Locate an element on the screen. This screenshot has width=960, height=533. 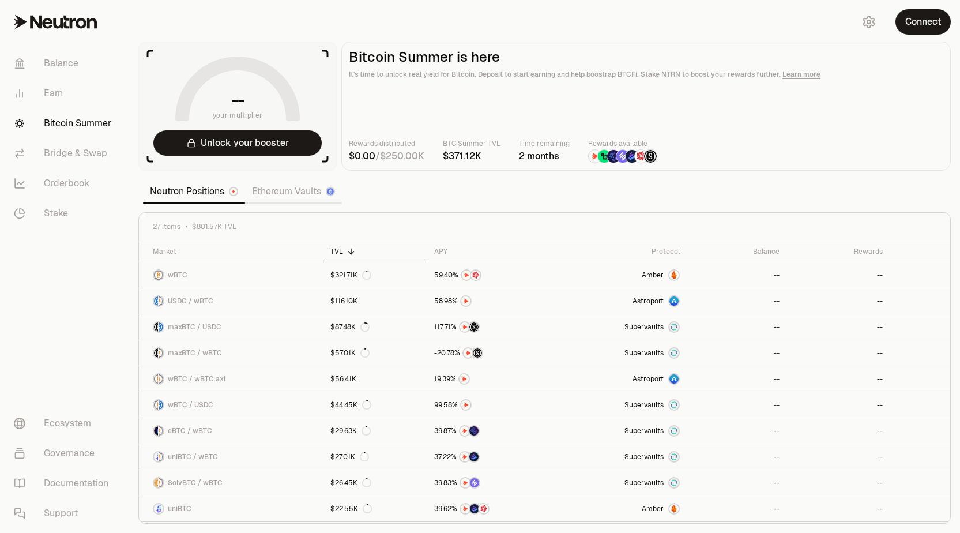
a: maxBTC LogowBTC LogomaxBTC / wBTC is located at coordinates (231, 353).